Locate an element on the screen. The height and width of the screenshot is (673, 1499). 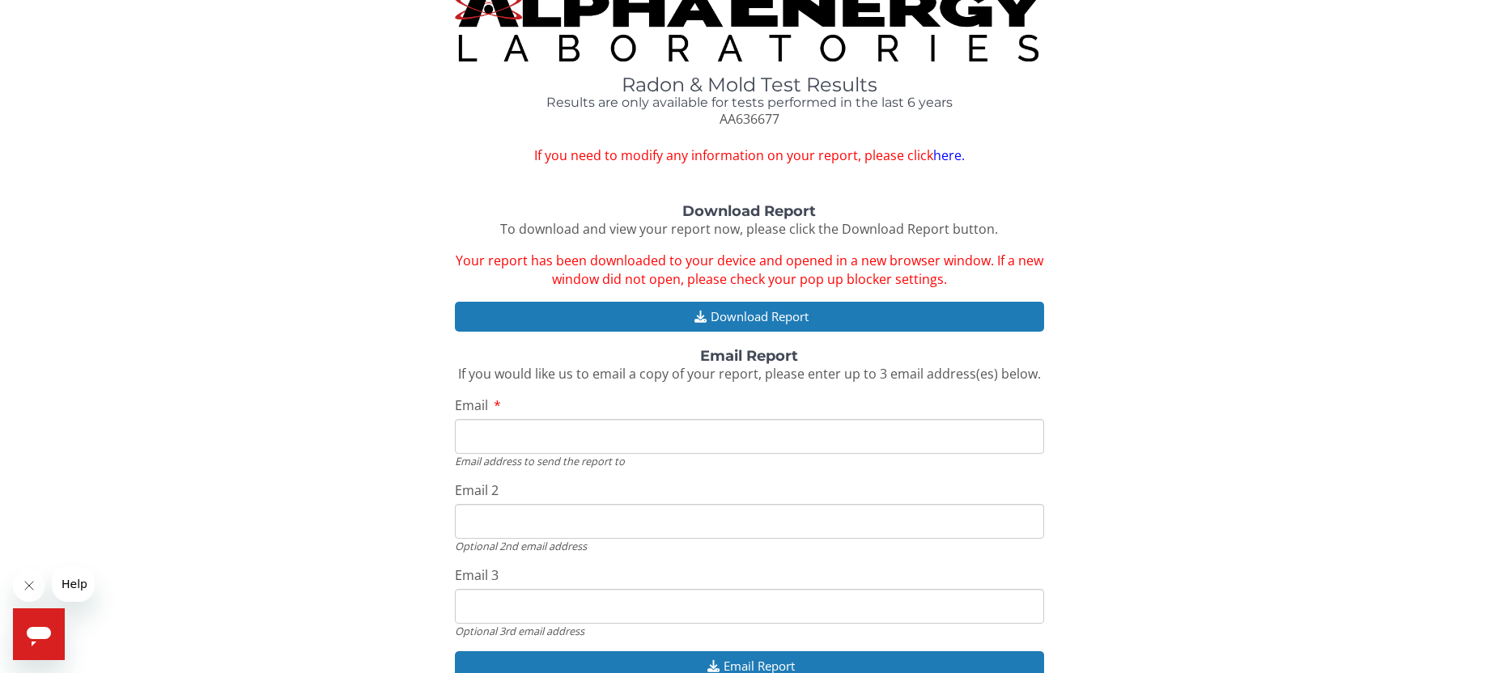
div: Optional 2nd email address is located at coordinates (750, 546).